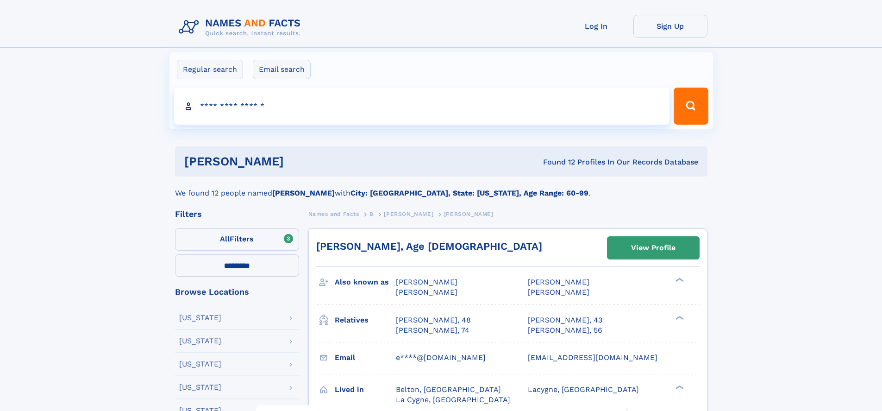 The height and width of the screenshot is (411, 882). What do you see at coordinates (365, 389) in the screenshot?
I see `h3: Lived in` at bounding box center [365, 389].